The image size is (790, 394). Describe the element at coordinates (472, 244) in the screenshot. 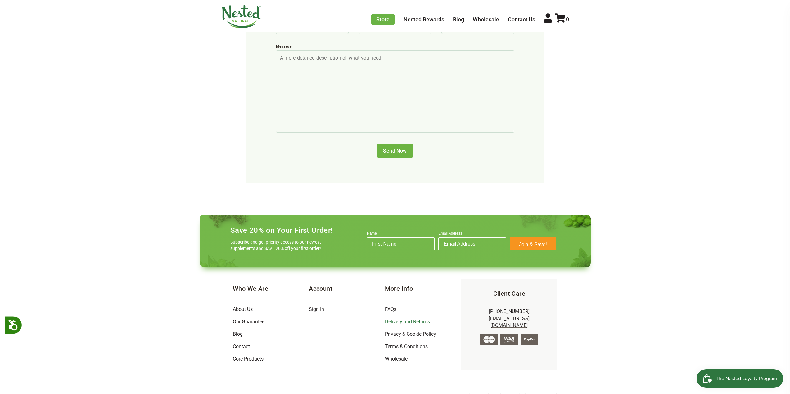

I see `input: Email Address` at that location.